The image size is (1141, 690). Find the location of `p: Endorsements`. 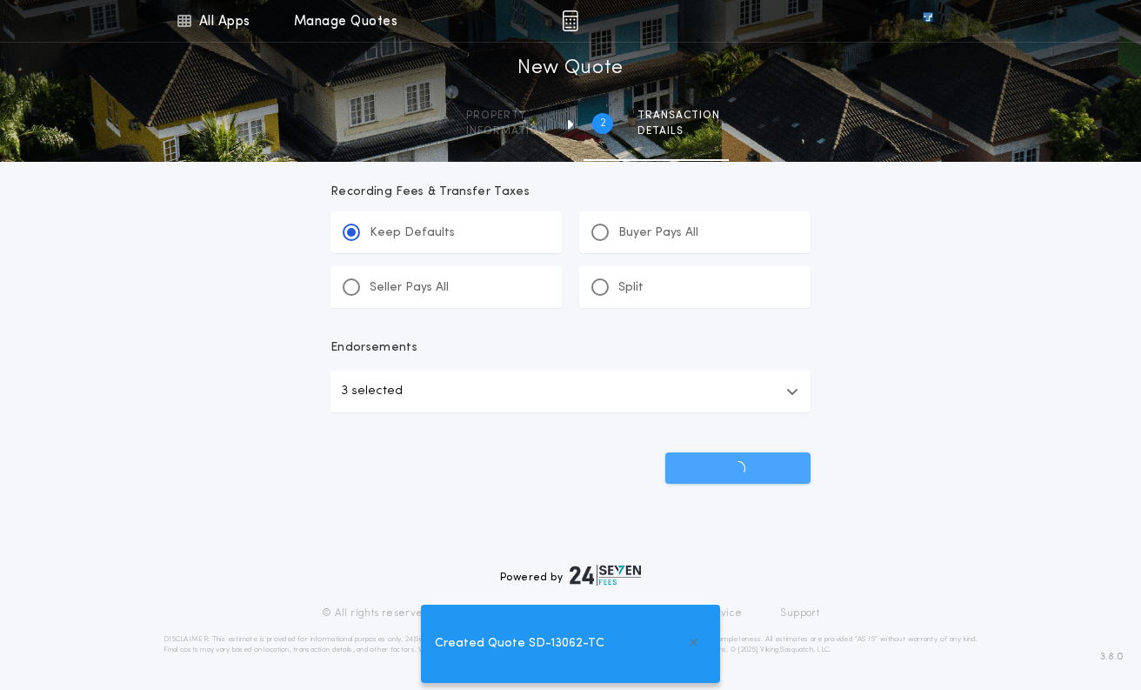

p: Endorsements is located at coordinates (571, 348).